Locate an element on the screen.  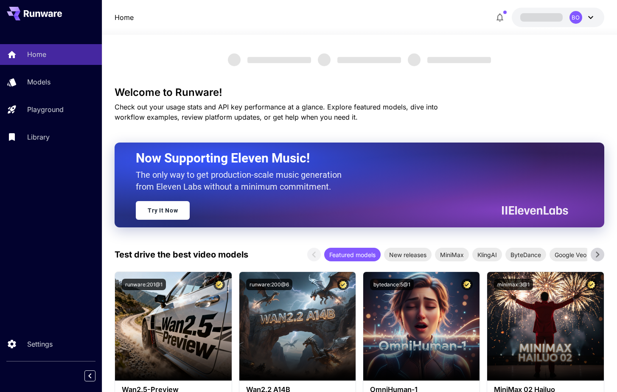
div: Google Veo is located at coordinates (570, 254).